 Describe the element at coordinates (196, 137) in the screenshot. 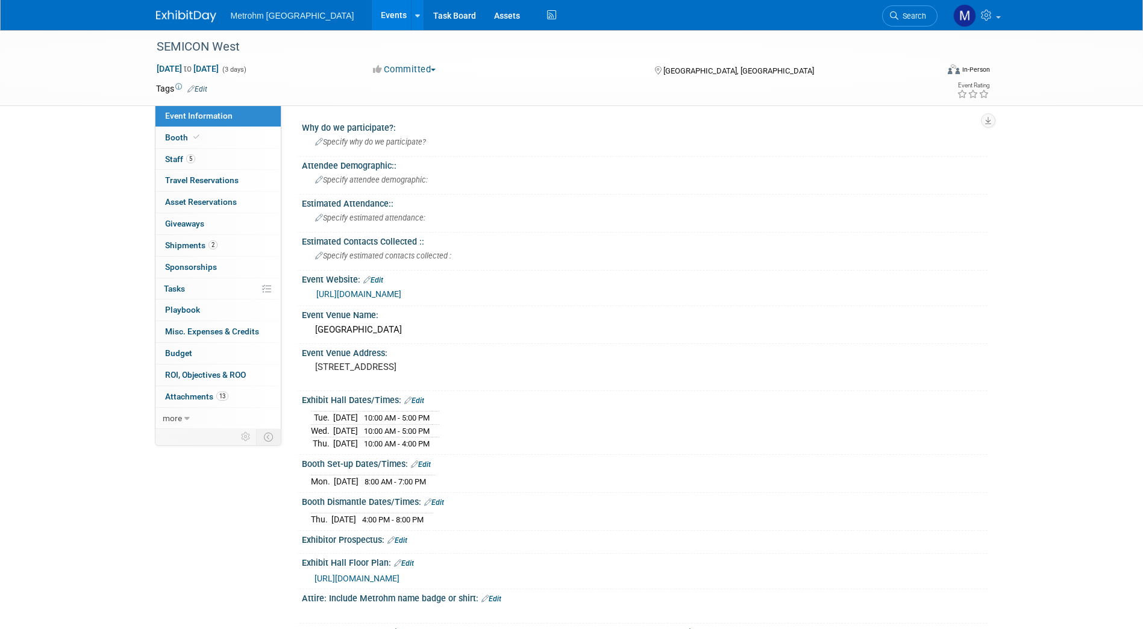

I see `i: Booth reservation complete` at that location.